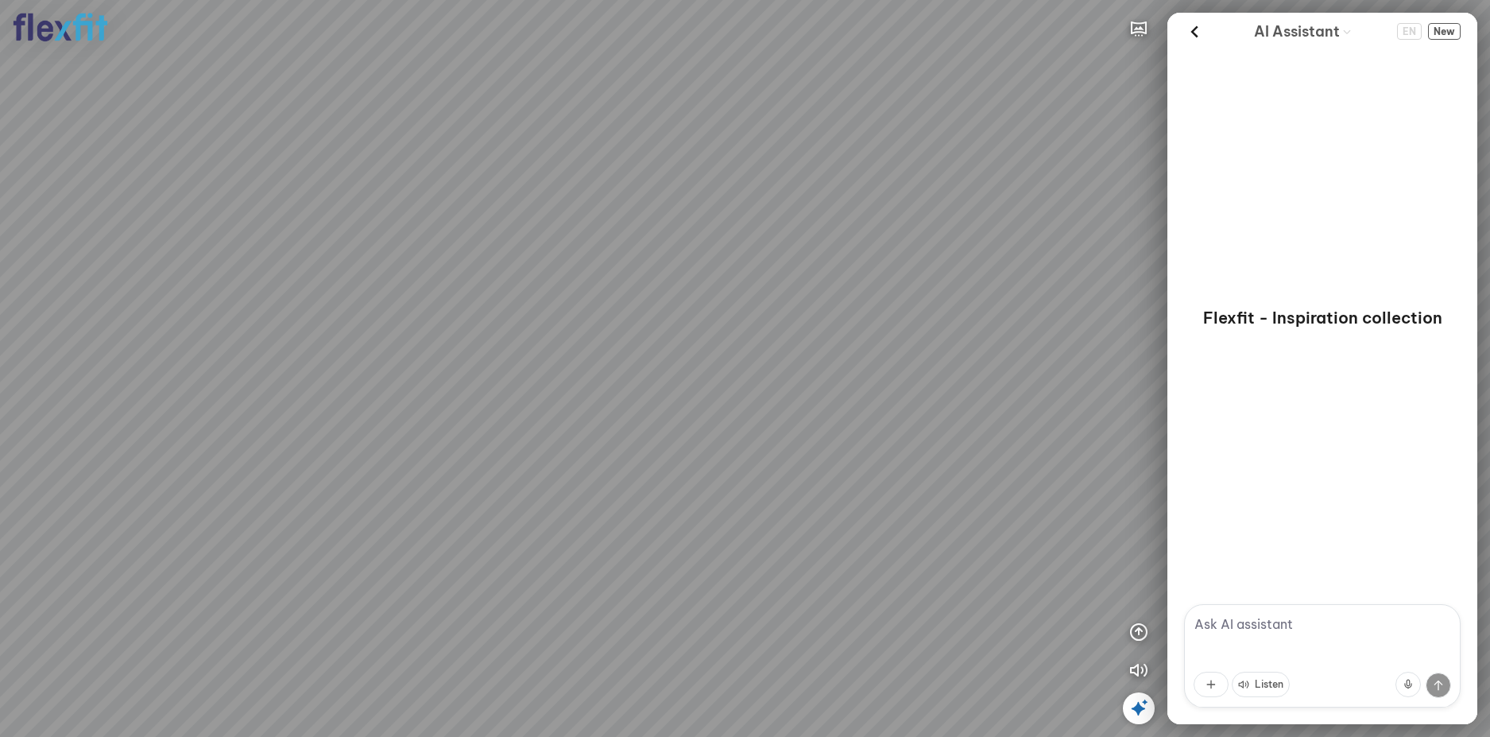 The image size is (1490, 737). Describe the element at coordinates (1444, 31) in the screenshot. I see `button: New Chat` at that location.